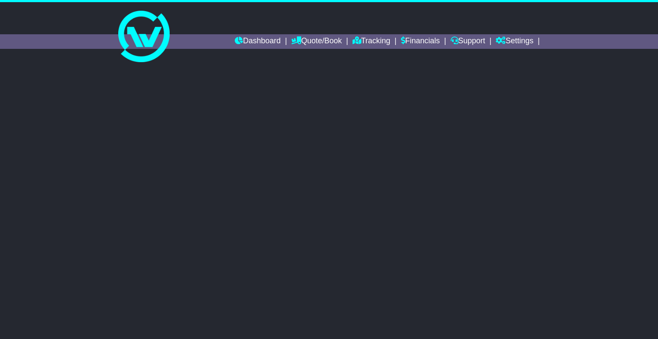 This screenshot has width=658, height=339. What do you see at coordinates (317, 42) in the screenshot?
I see `a: Quote/Book` at bounding box center [317, 42].